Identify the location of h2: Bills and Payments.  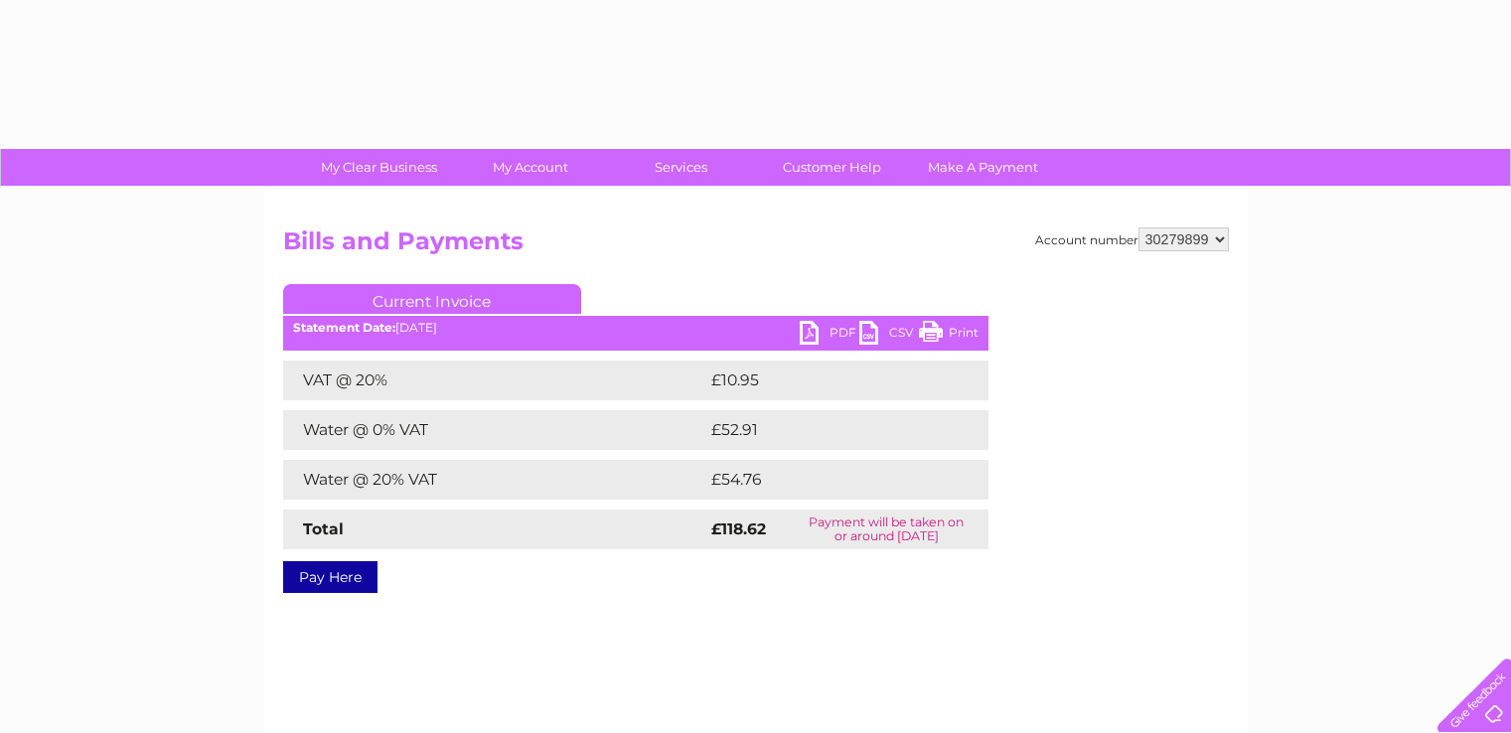
(756, 246).